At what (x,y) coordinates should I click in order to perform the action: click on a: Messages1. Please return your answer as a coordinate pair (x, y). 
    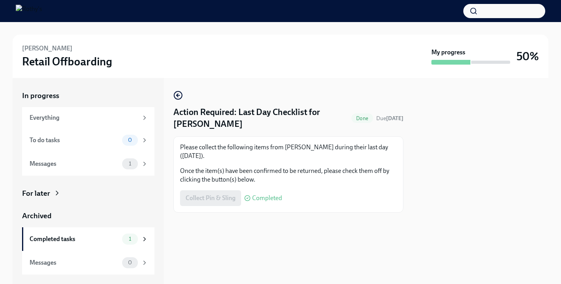
    Looking at the image, I should click on (88, 164).